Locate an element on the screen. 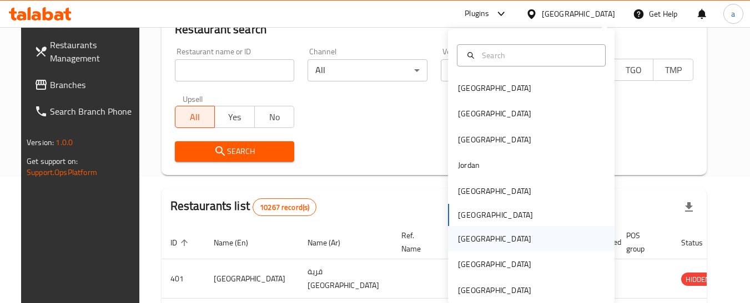 The height and width of the screenshot is (303, 750). span: All is located at coordinates (195, 117).